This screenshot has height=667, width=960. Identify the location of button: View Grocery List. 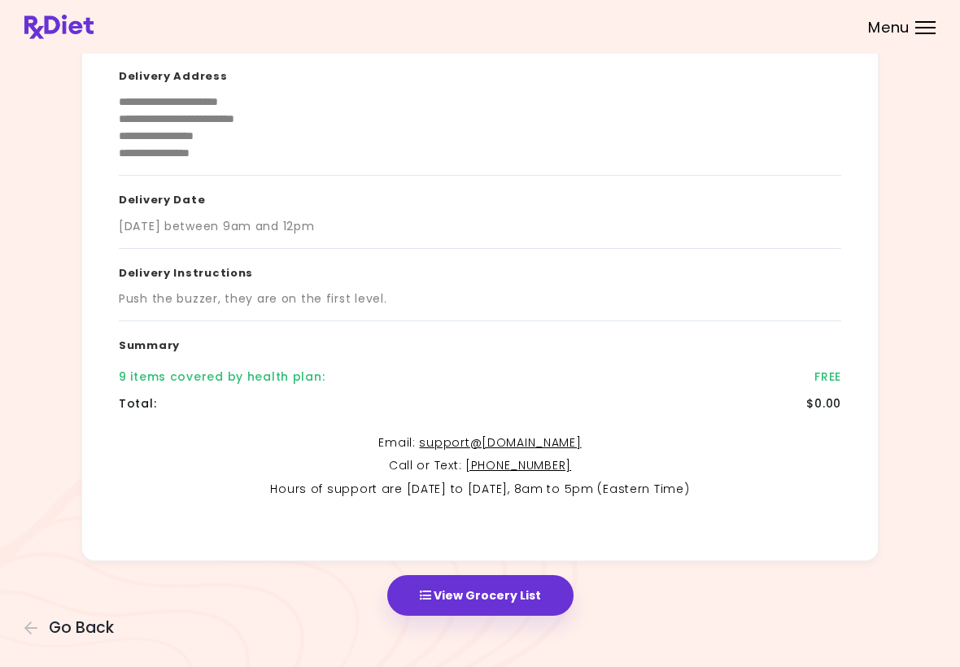
(480, 595).